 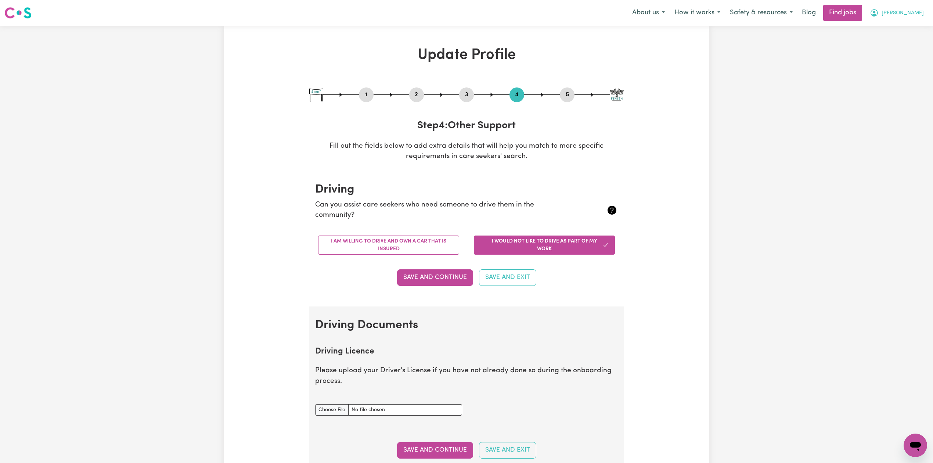 What do you see at coordinates (366, 95) in the screenshot?
I see `button: Go to step 1` at bounding box center [366, 95].